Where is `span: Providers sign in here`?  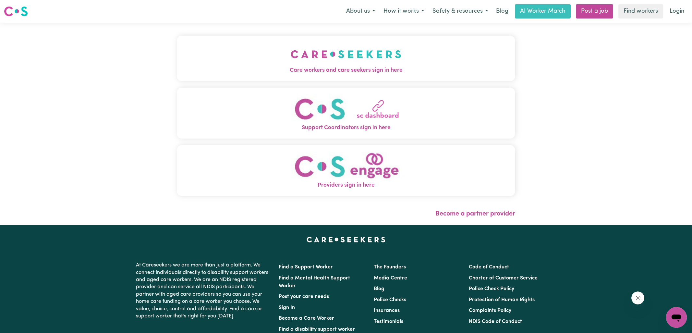 span: Providers sign in here is located at coordinates (346, 185).